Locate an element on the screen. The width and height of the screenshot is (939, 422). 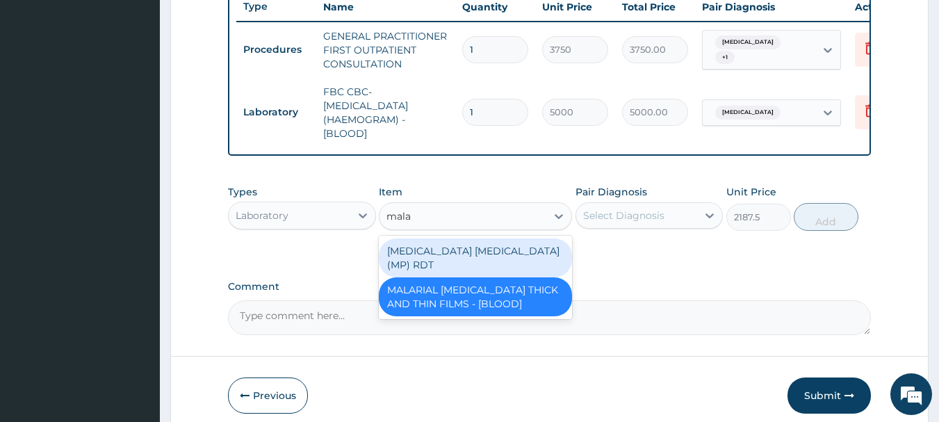
label: Types is located at coordinates (242, 192).